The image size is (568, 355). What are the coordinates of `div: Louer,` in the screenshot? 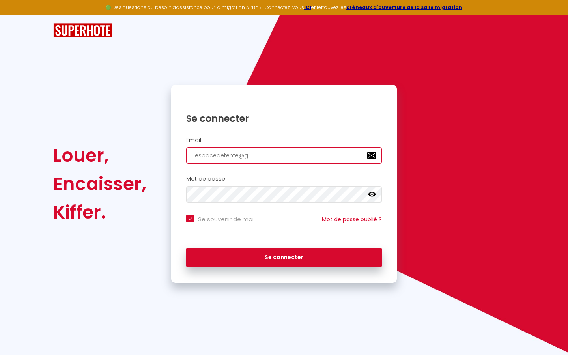 It's located at (100, 155).